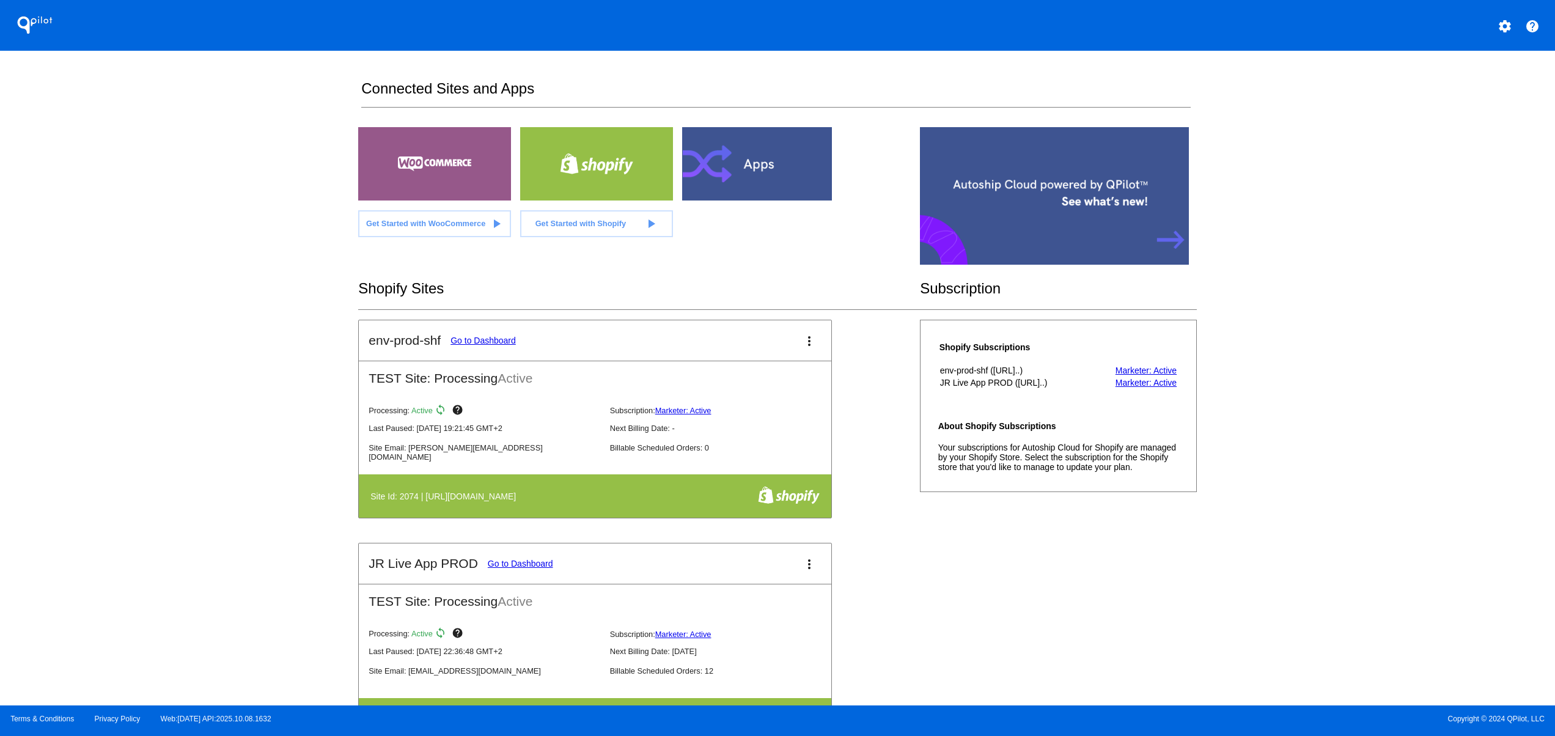  Describe the element at coordinates (726, 447) in the screenshot. I see `p: Billable Scheduled Orders: 0` at that location.